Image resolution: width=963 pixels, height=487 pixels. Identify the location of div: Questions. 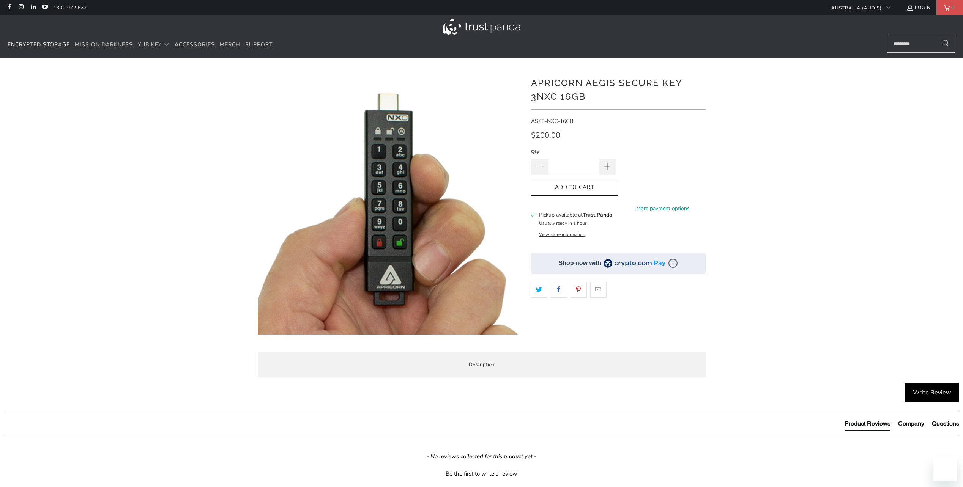
(945, 424).